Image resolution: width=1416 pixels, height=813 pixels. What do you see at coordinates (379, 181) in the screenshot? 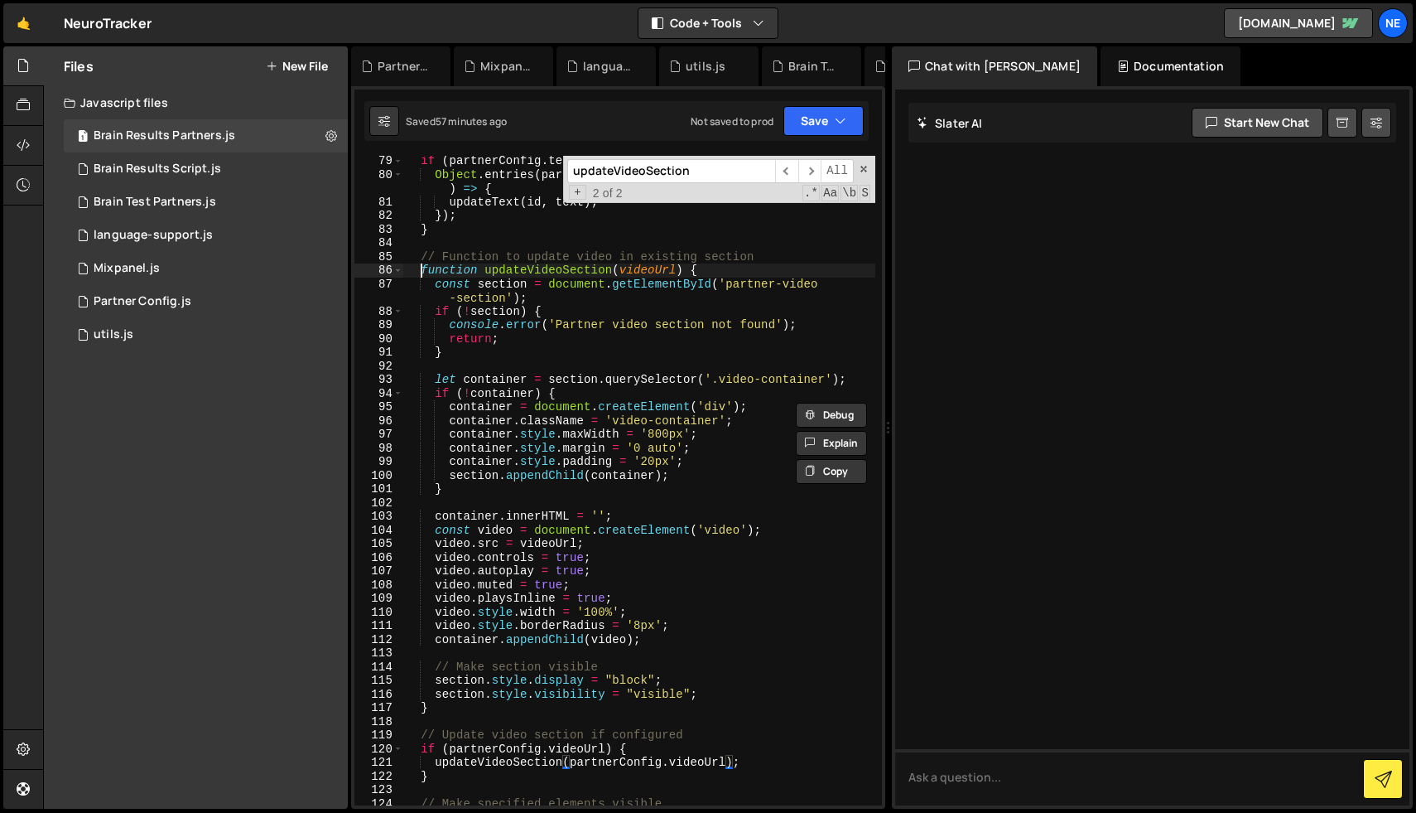
I see `div: 80` at bounding box center [379, 181].